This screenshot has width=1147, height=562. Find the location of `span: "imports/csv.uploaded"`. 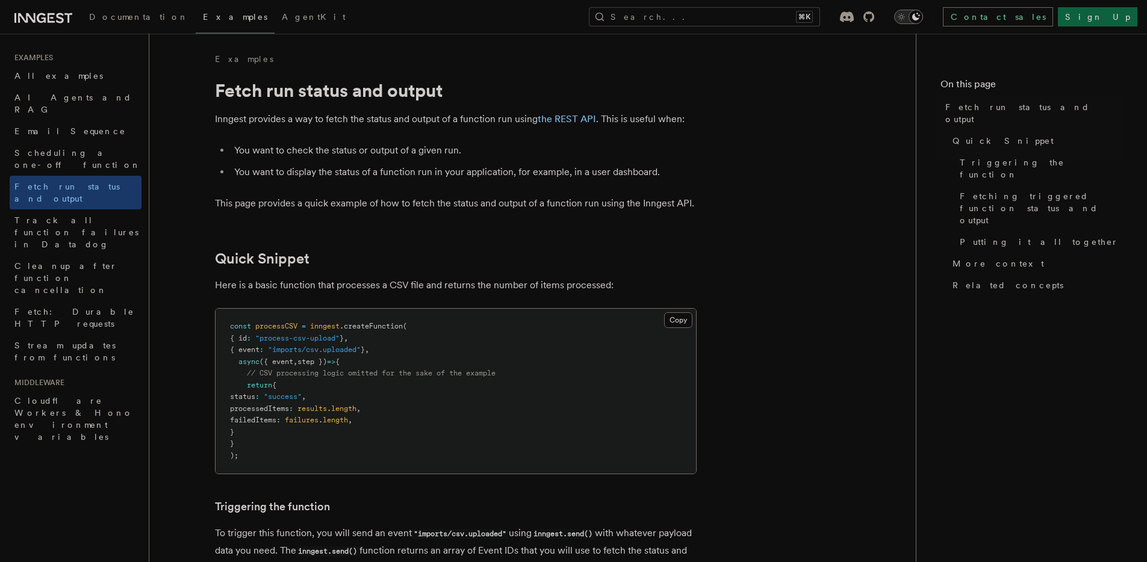

span: "imports/csv.uploaded" is located at coordinates (314, 350).